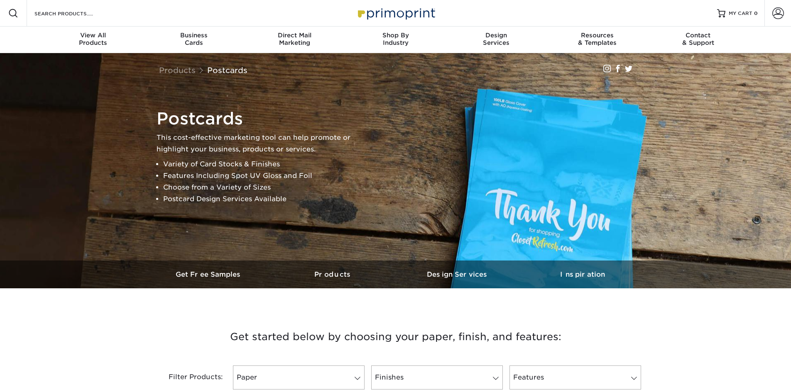 The width and height of the screenshot is (791, 392). I want to click on span: Shop By, so click(395, 35).